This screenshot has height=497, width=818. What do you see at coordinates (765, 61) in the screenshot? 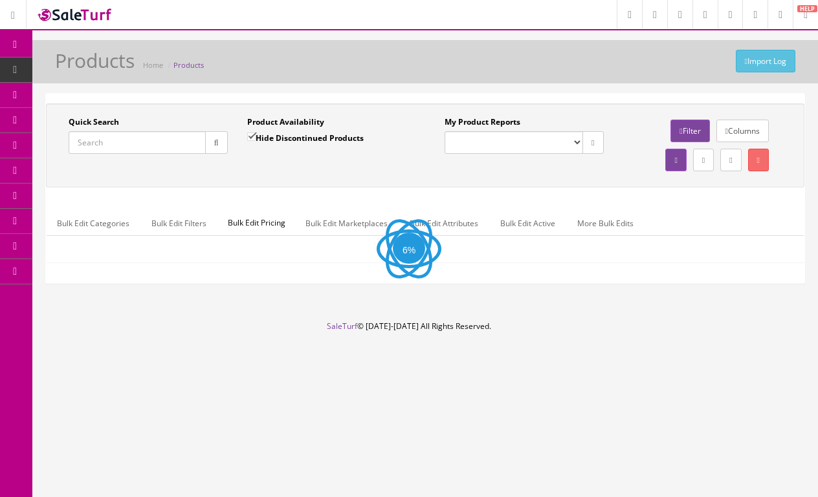
I see `a: Import Log` at bounding box center [765, 61].